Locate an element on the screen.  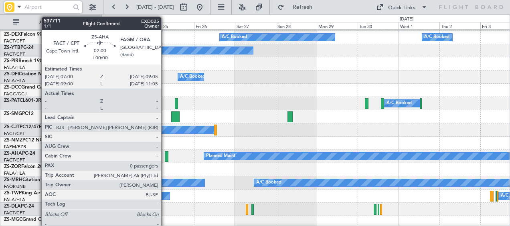
span: ZS-MGC is located at coordinates (13, 220).